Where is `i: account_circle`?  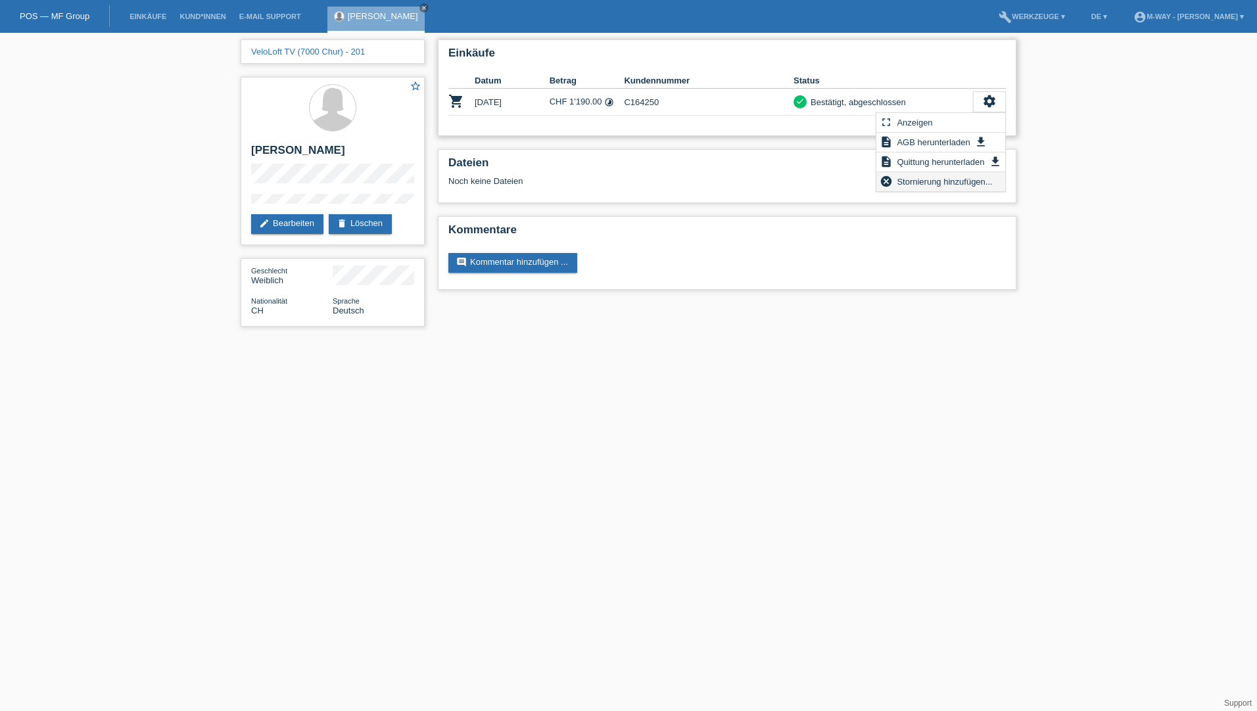 i: account_circle is located at coordinates (1140, 17).